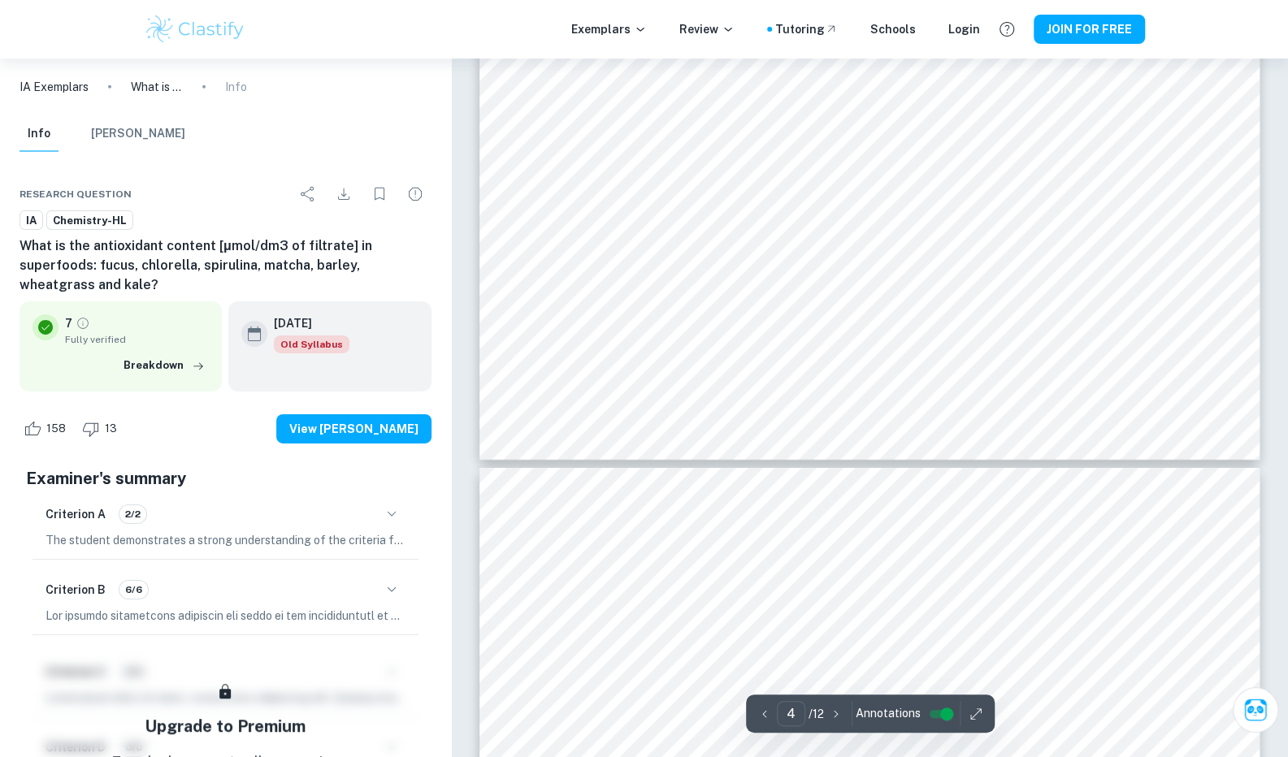 The height and width of the screenshot is (757, 1288). What do you see at coordinates (56, 429) in the screenshot?
I see `span: 158` at bounding box center [56, 429].